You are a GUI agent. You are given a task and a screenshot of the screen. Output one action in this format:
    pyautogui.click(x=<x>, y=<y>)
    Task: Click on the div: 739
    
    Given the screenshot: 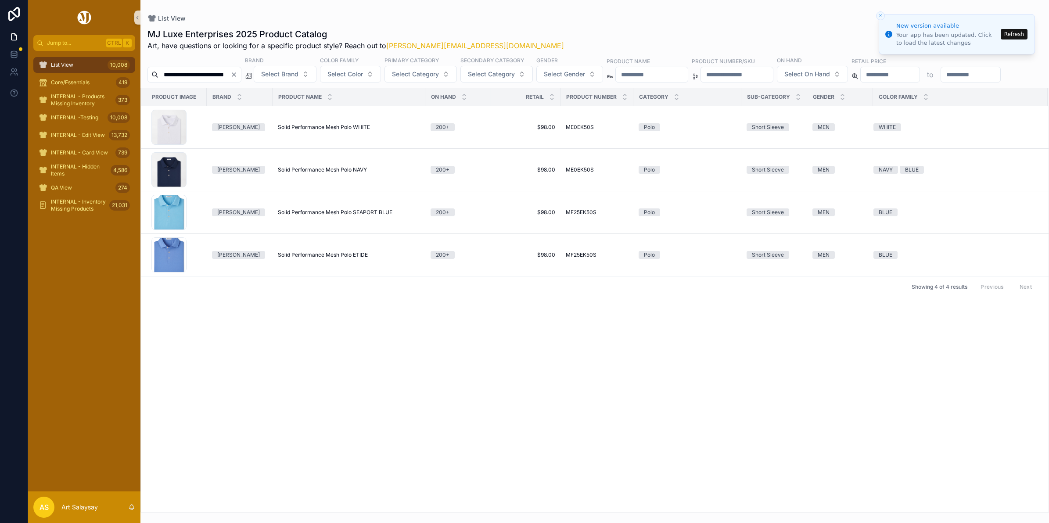 What is the action you would take?
    pyautogui.click(x=122, y=153)
    